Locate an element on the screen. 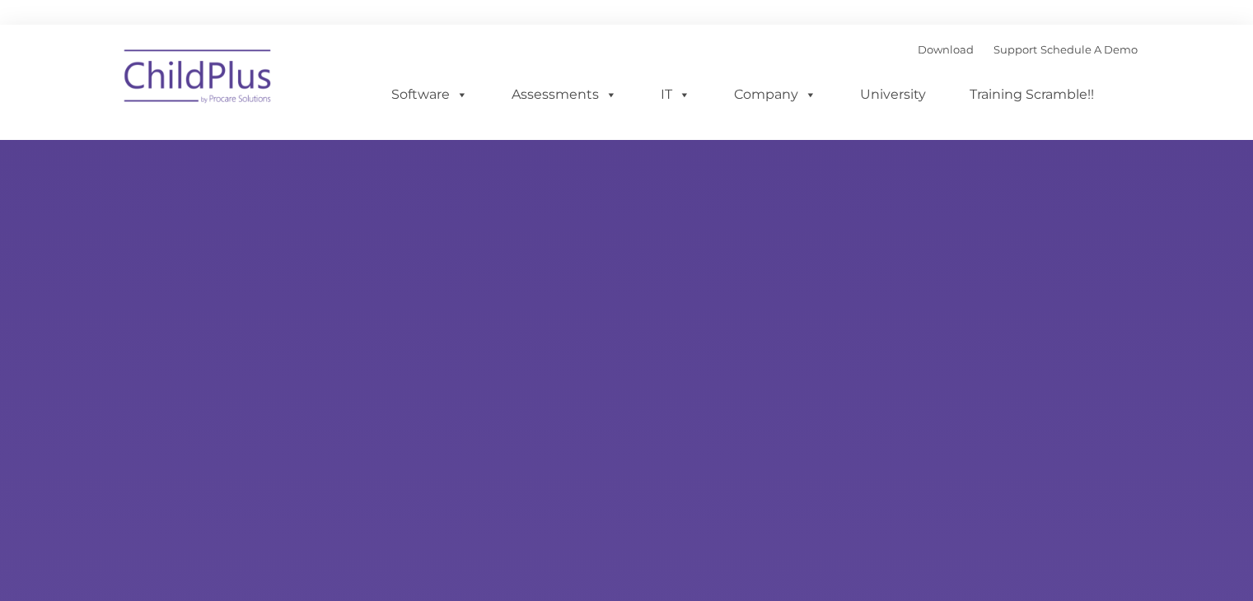 The width and height of the screenshot is (1253, 601). a: Schedule A Demo is located at coordinates (1089, 49).